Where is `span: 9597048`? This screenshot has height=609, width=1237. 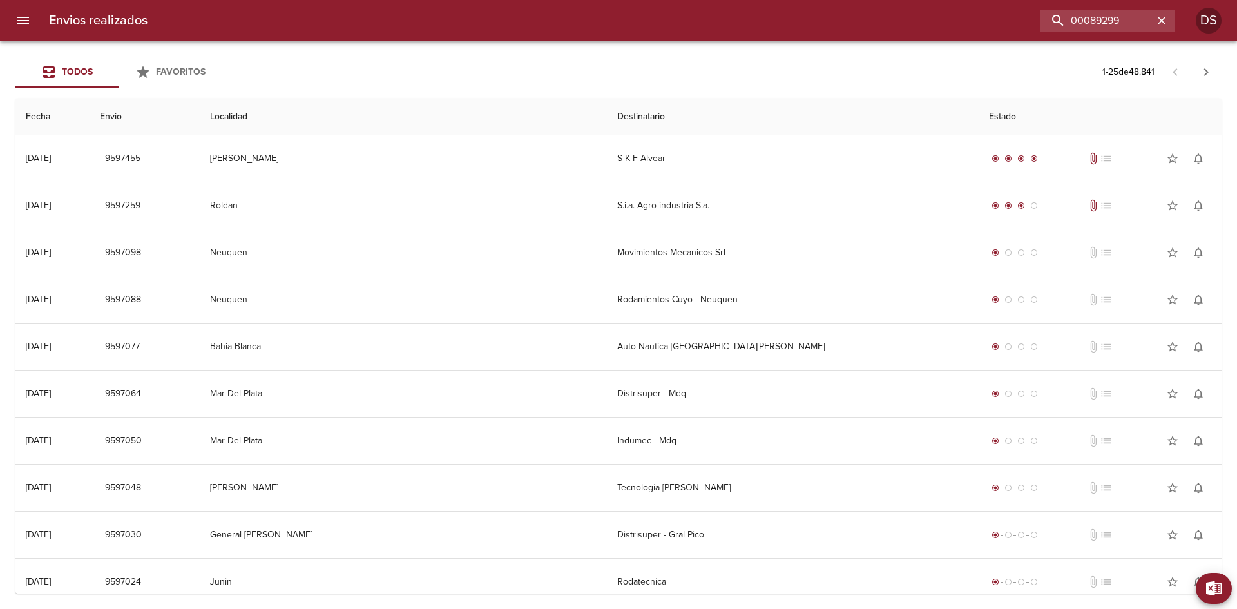 span: 9597048 is located at coordinates (123, 488).